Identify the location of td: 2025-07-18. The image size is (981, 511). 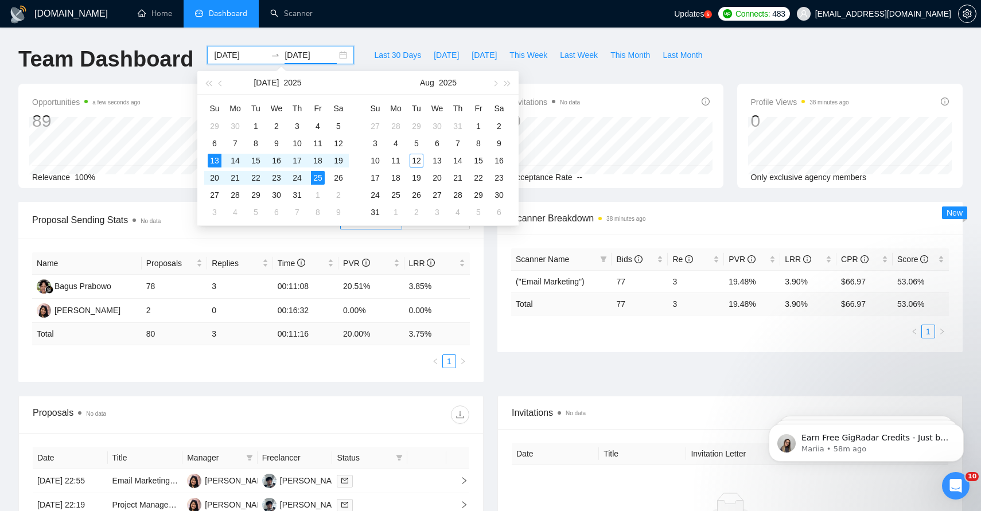
(318, 161).